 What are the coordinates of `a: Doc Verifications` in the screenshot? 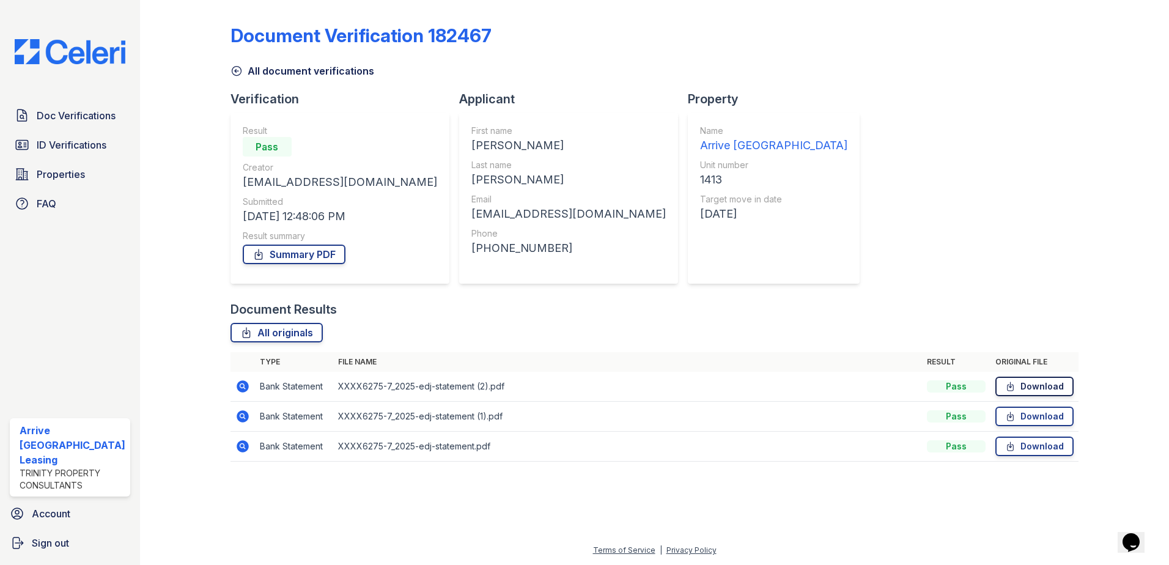 It's located at (70, 116).